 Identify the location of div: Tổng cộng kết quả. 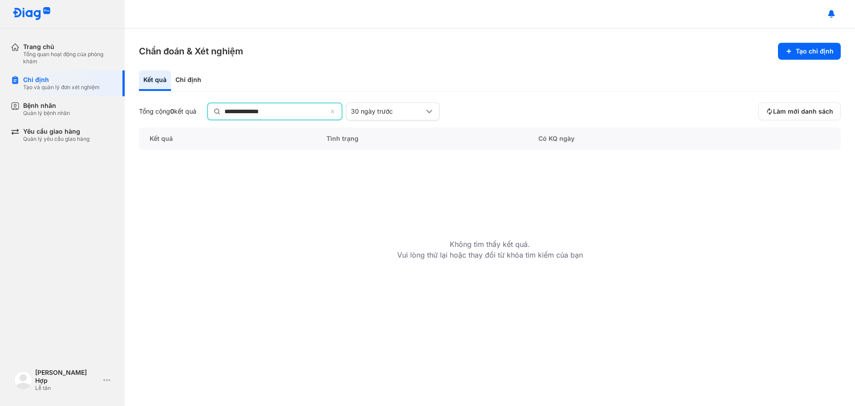
(167, 111).